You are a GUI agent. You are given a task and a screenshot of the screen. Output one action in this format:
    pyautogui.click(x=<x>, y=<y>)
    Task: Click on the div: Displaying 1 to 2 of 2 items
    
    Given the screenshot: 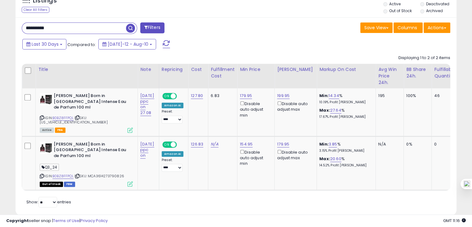 What is the action you would take?
    pyautogui.click(x=424, y=58)
    